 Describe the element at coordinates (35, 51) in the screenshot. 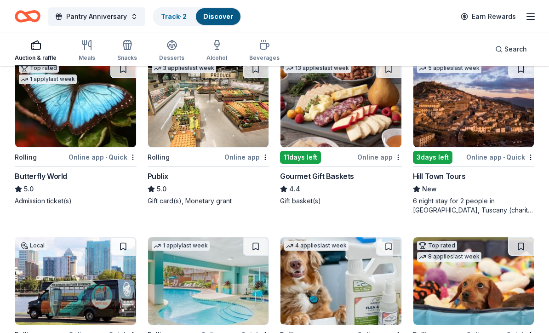

I see `button: Auction & raffle` at that location.